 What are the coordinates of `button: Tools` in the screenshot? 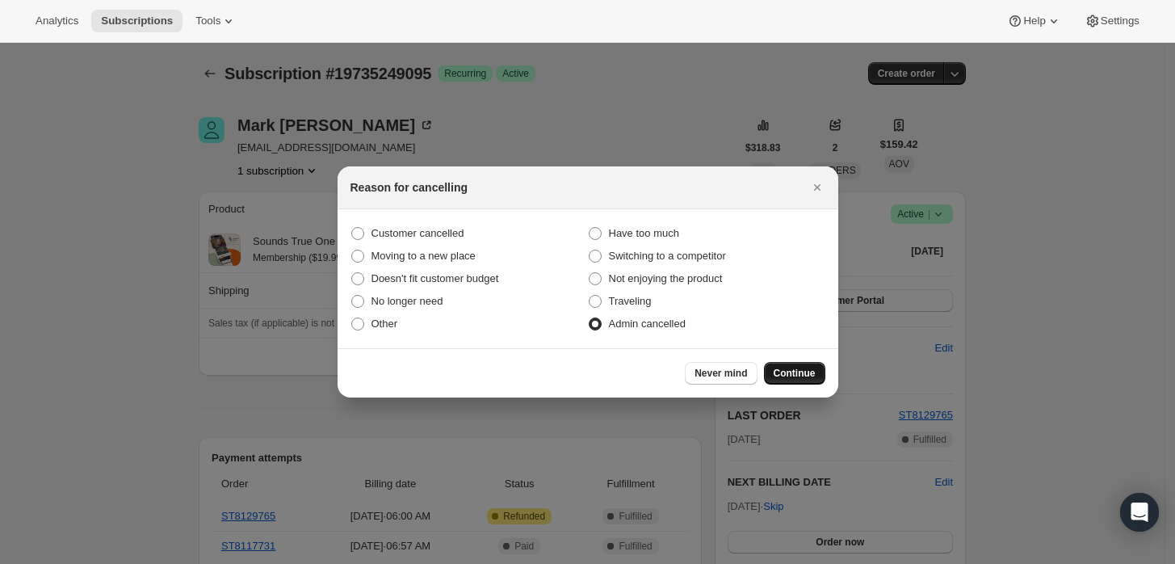 It's located at (216, 21).